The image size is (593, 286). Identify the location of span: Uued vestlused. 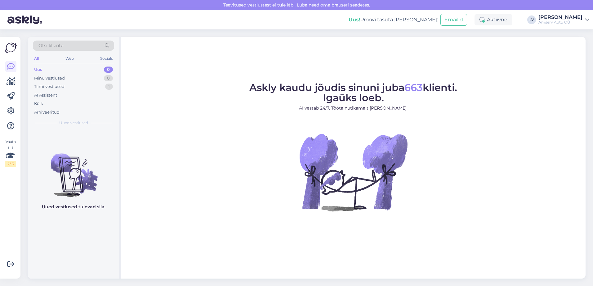
(73, 123).